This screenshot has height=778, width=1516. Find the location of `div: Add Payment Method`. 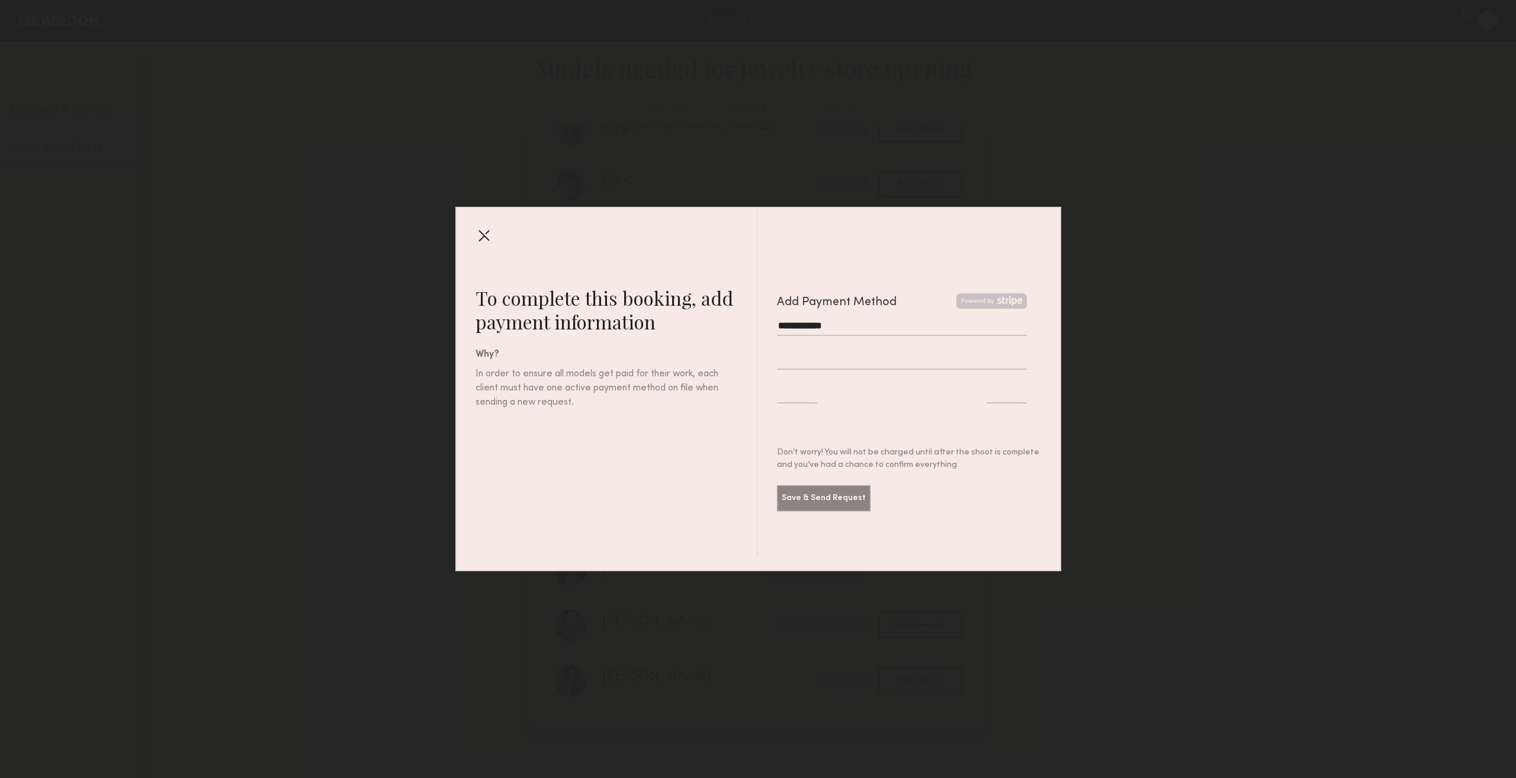

div: Add Payment Method is located at coordinates (837, 303).